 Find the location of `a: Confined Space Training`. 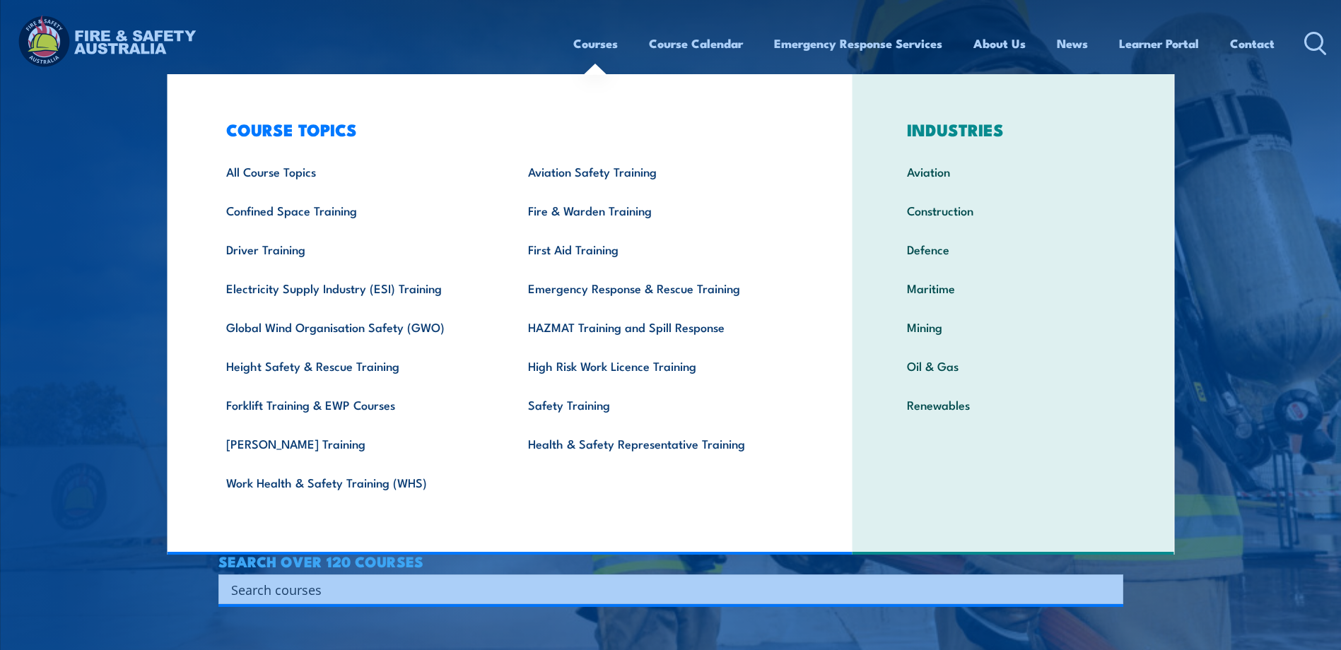

a: Confined Space Training is located at coordinates (355, 210).